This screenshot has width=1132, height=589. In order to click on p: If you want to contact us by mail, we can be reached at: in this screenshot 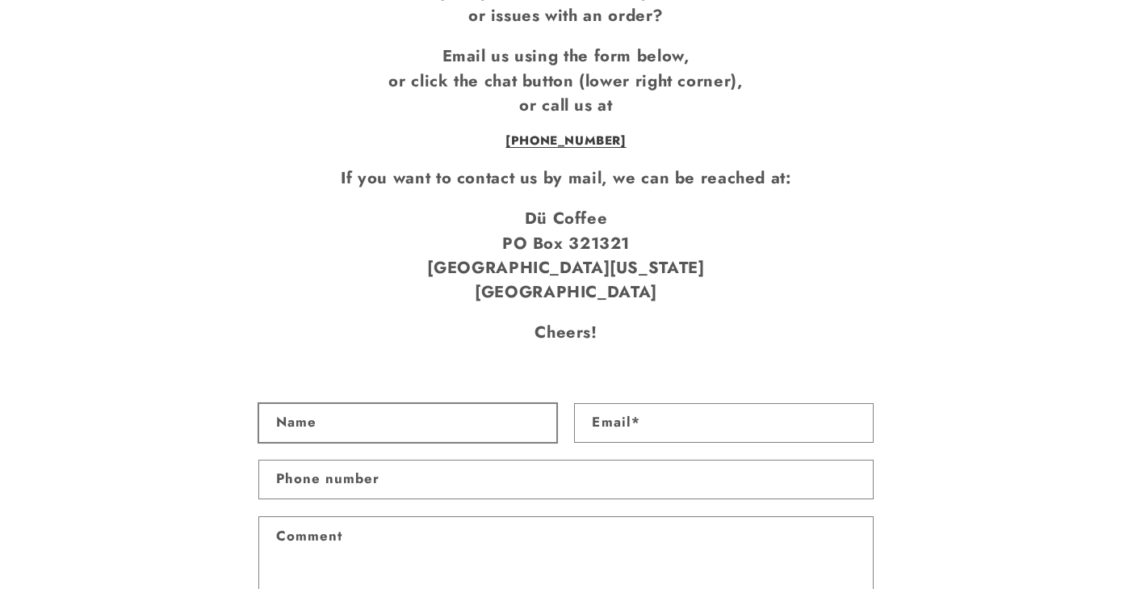, I will do `click(566, 178)`.